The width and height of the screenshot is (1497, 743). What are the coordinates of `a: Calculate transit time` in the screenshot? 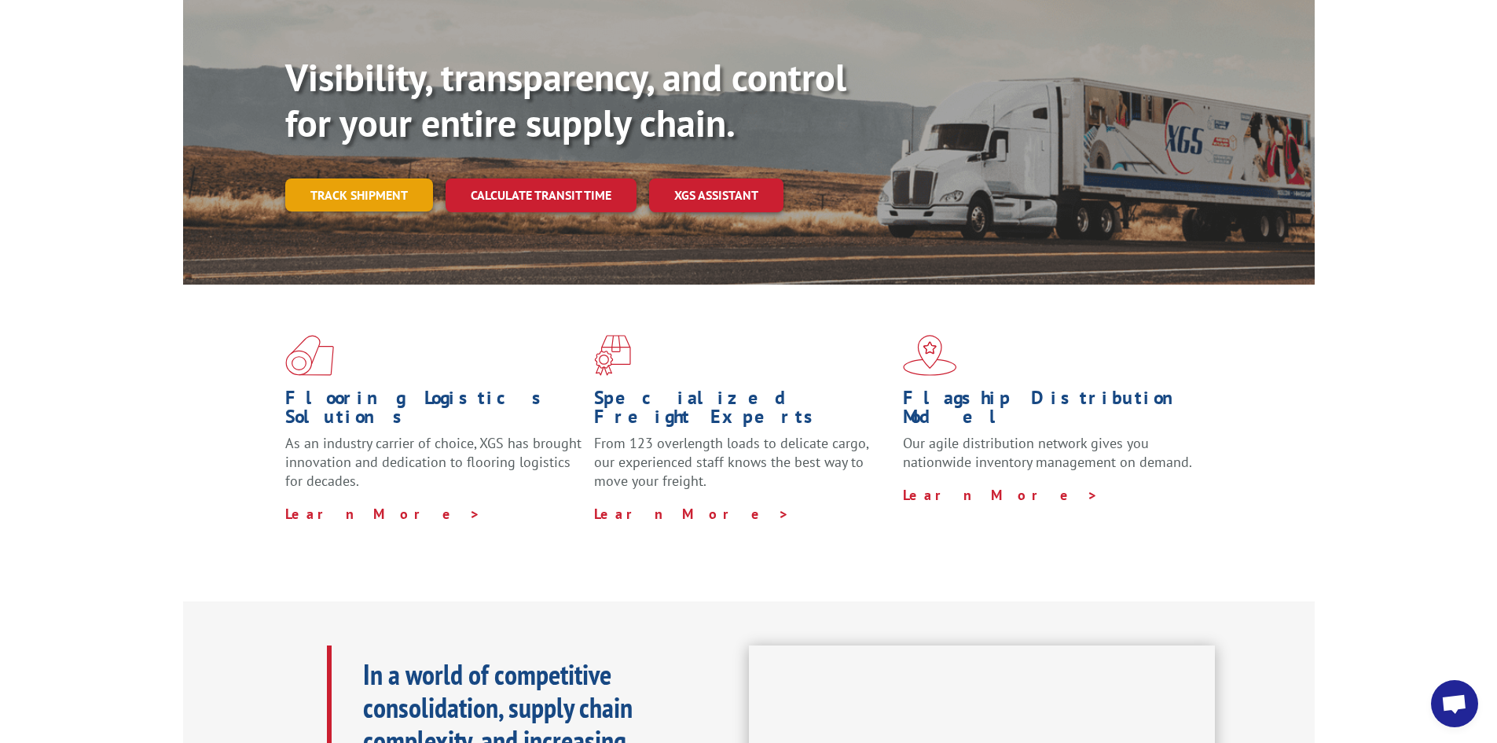 It's located at (541, 195).